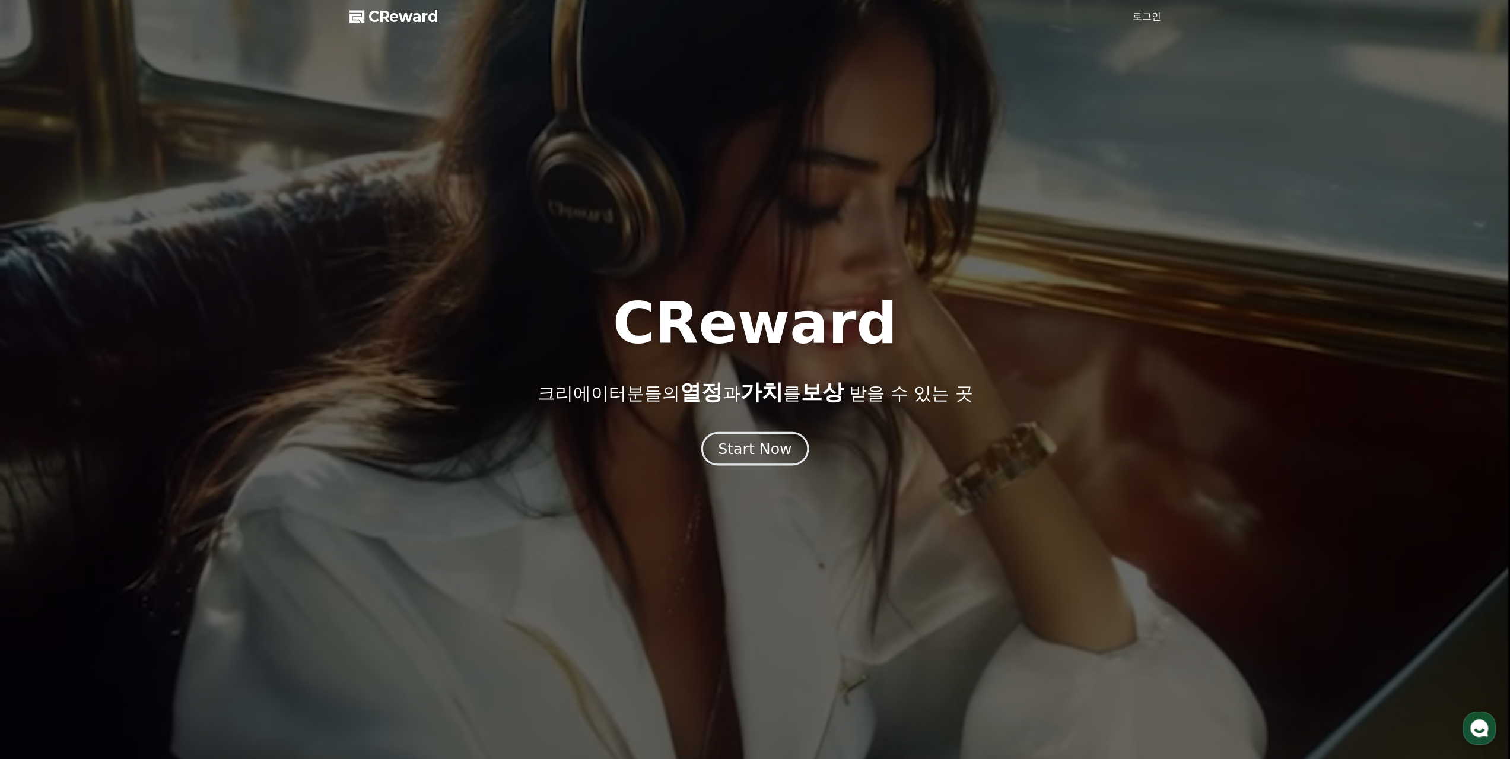 The width and height of the screenshot is (1510, 759). I want to click on a: 대화, so click(116, 391).